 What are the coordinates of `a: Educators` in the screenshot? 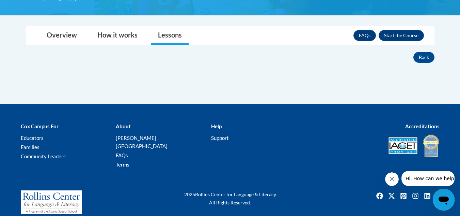 It's located at (32, 138).